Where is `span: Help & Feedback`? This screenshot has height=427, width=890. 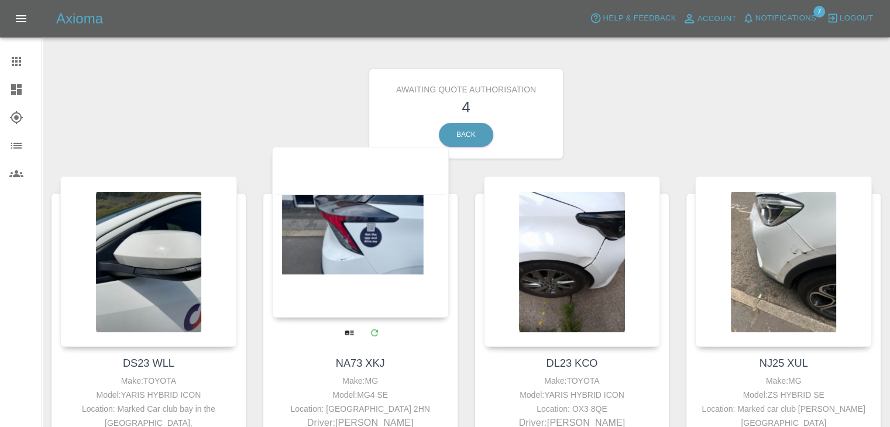
span: Help & Feedback is located at coordinates (639, 18).